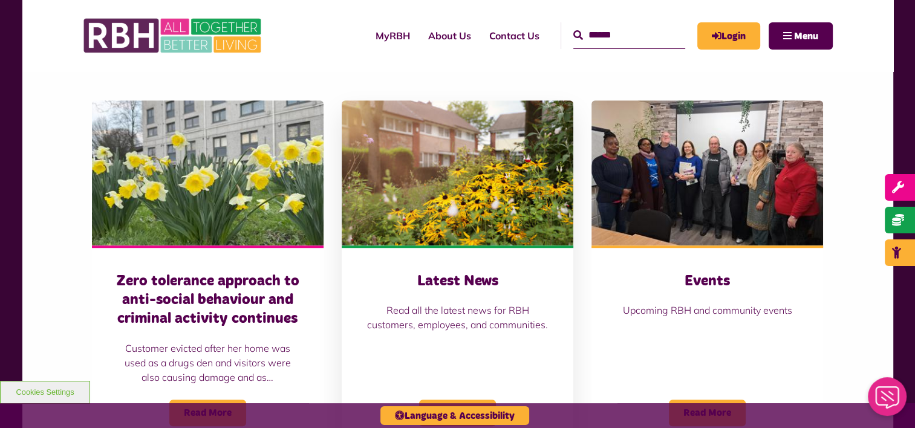  Describe the element at coordinates (207, 363) in the screenshot. I see `p: Customer evicted after her home was used as a drugs den and visitors were also causing damage and...` at that location.